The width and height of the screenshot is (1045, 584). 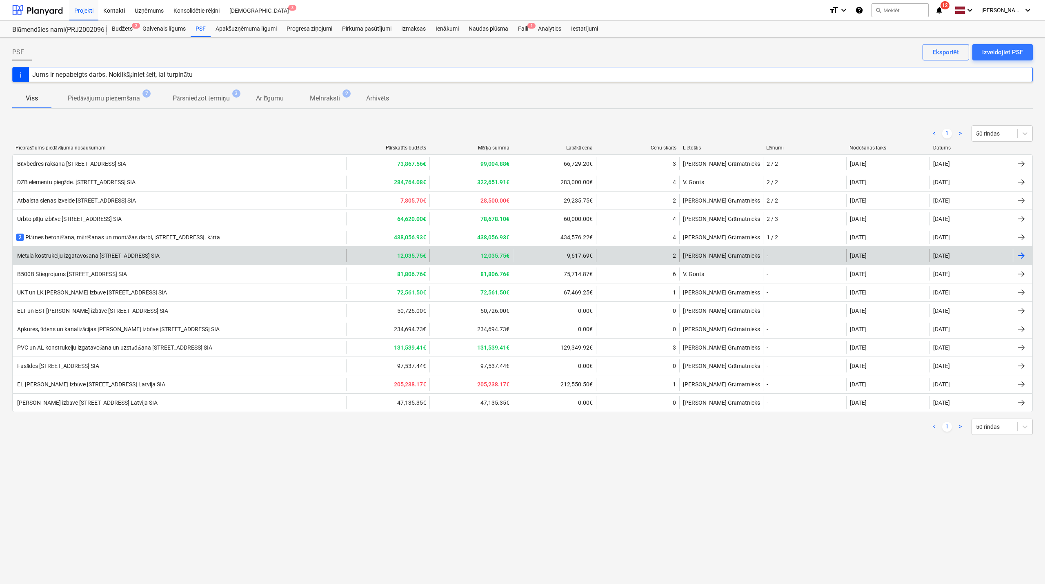 What do you see at coordinates (675, 274) in the screenshot?
I see `div: 6` at bounding box center [675, 274].